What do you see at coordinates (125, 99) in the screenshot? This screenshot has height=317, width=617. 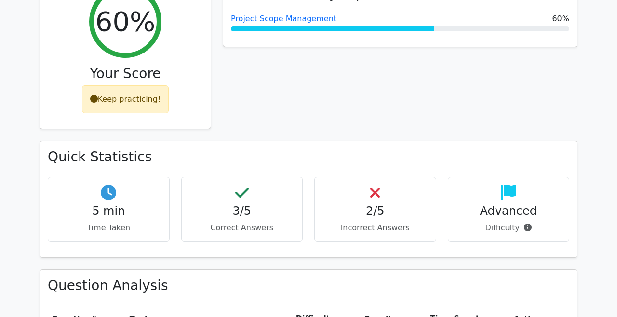 I see `div: Keep practicing!` at bounding box center [125, 99].